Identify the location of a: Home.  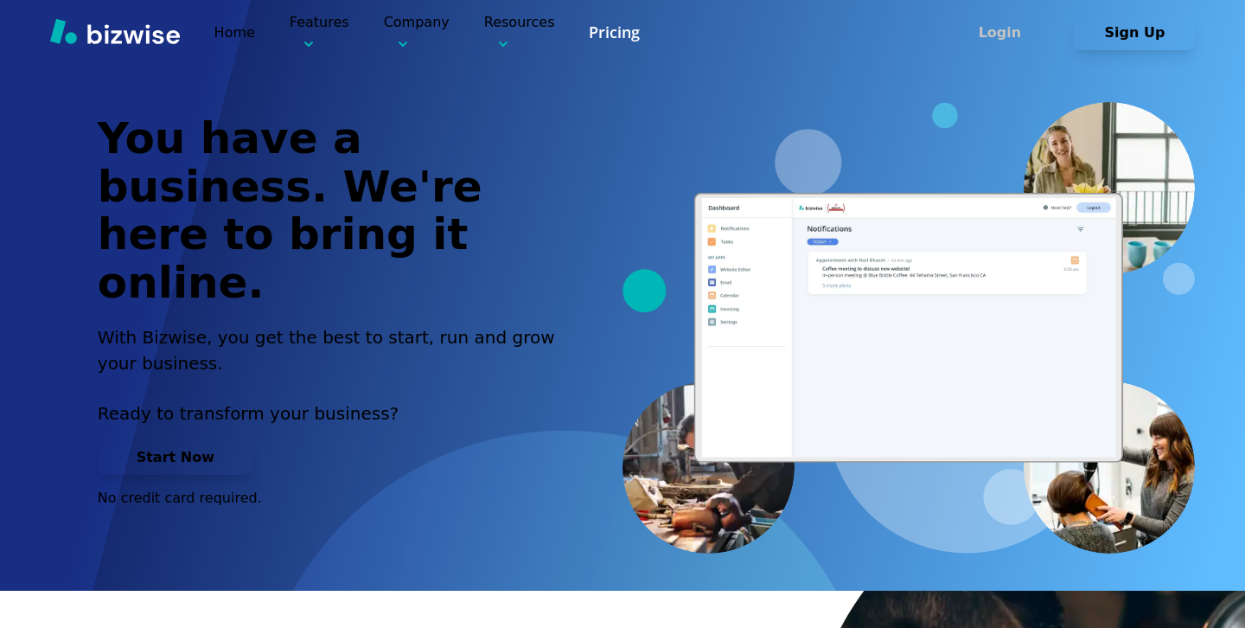
(234, 32).